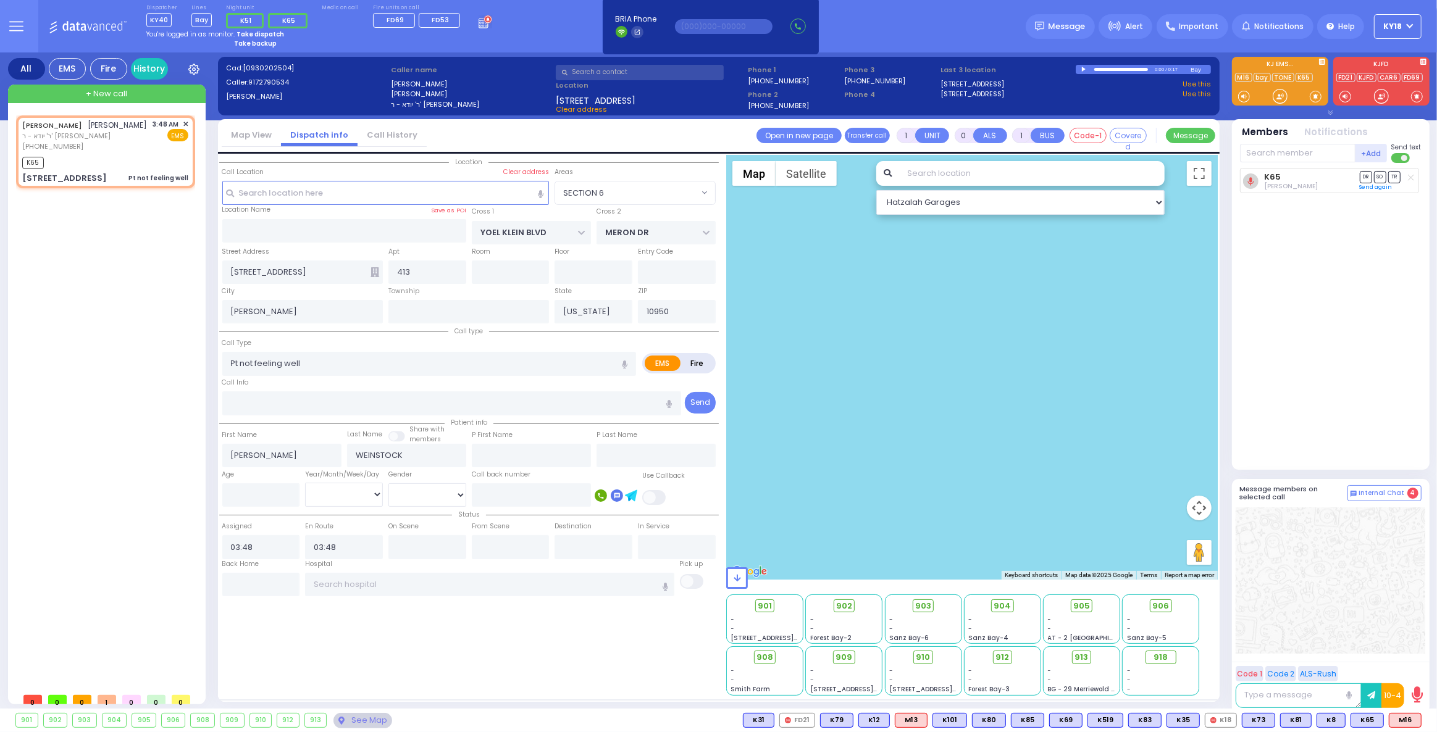 The height and width of the screenshot is (732, 1437). Describe the element at coordinates (1160, 606) in the screenshot. I see `span: 906` at that location.